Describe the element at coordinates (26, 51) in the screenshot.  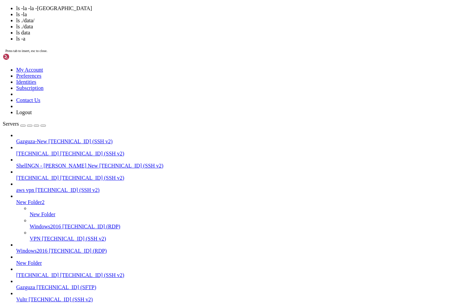
I see `span: Press tab to insert, esc to close.` at that location.